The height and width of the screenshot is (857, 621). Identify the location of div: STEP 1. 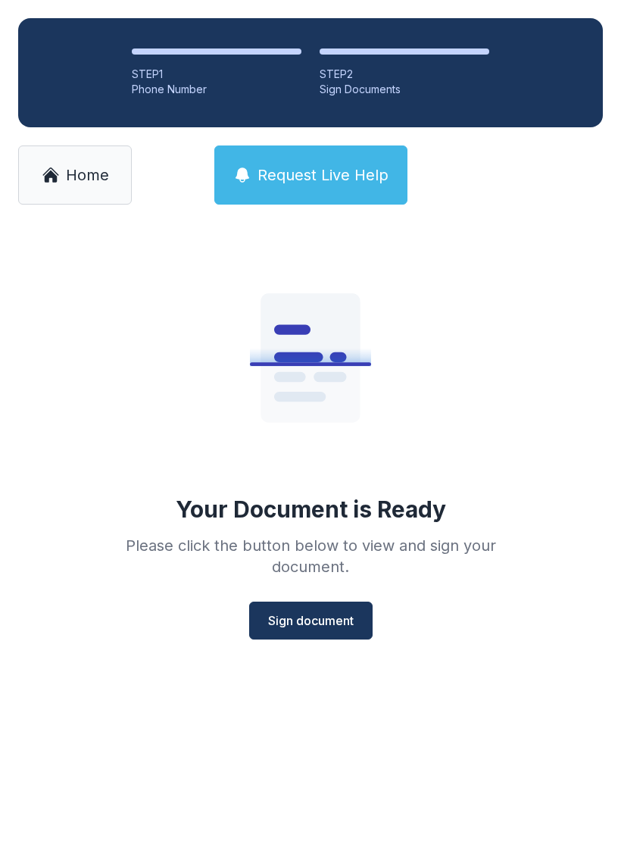
(217, 74).